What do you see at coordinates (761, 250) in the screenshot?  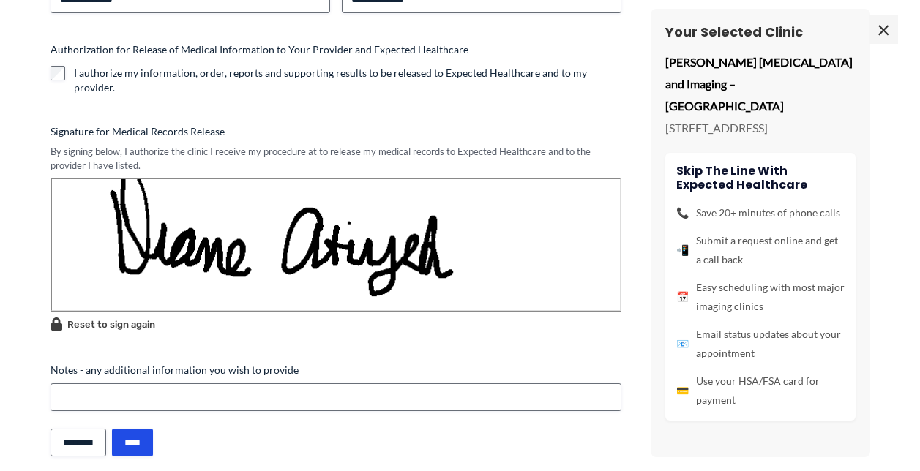 I see `li: Submit a request online and get a call back` at bounding box center [761, 250].